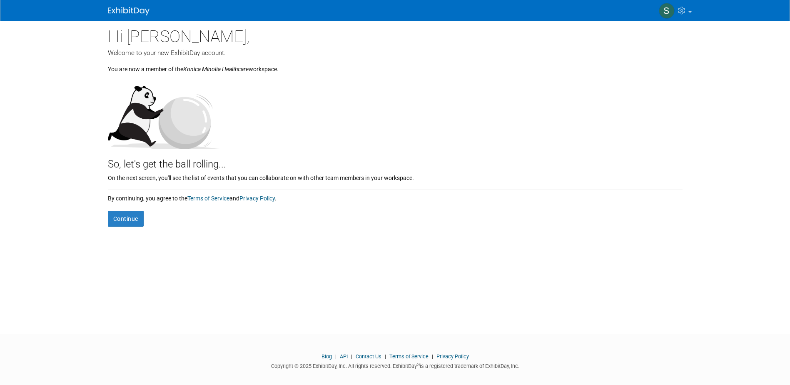 Image resolution: width=790 pixels, height=385 pixels. I want to click on a: API, so click(344, 356).